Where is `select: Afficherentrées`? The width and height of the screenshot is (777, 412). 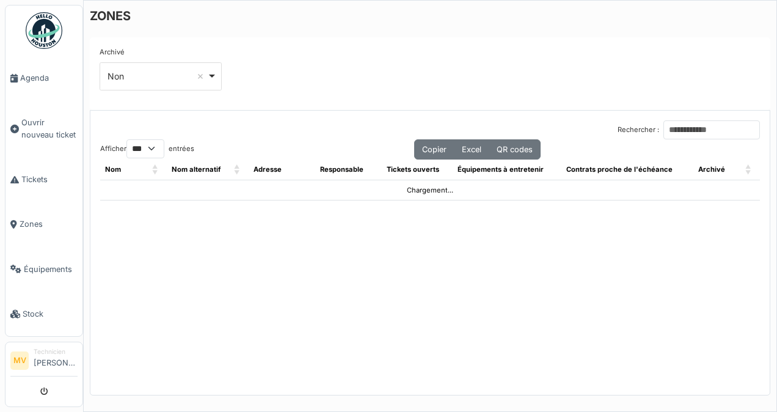
select: Afficherentrées is located at coordinates (145, 148).